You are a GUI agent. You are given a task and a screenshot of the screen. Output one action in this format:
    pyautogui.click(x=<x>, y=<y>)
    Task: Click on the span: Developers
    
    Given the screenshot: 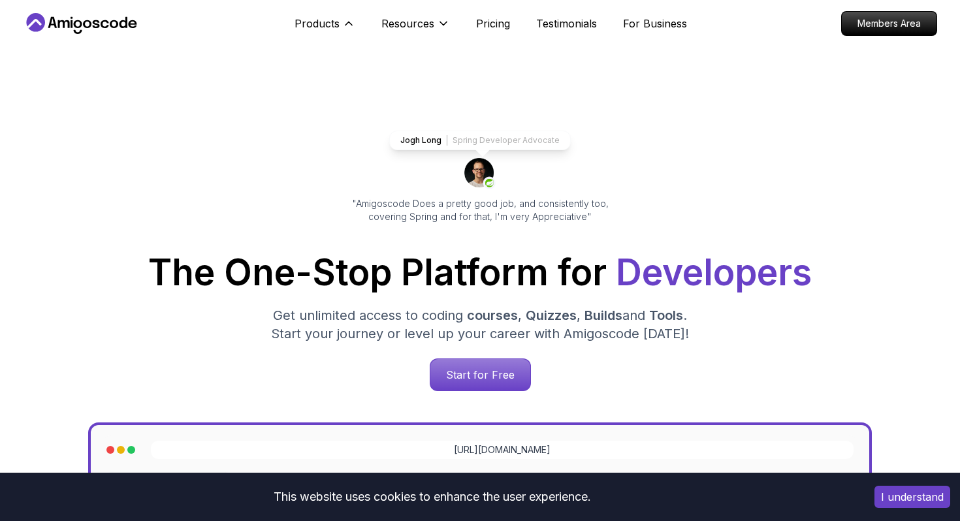 What is the action you would take?
    pyautogui.click(x=714, y=272)
    